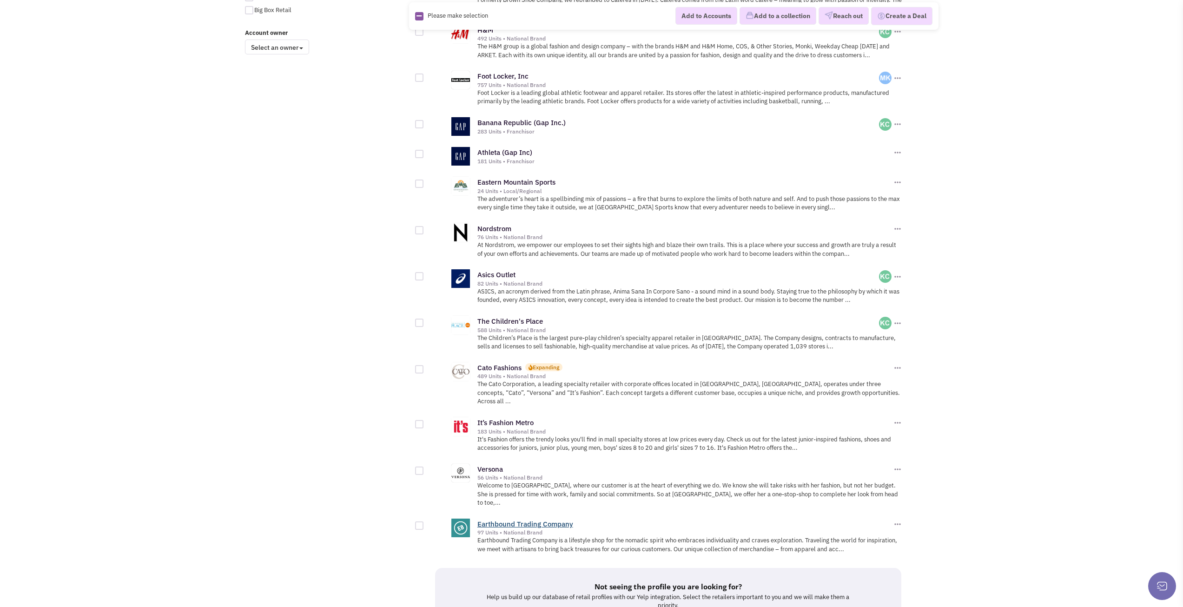 The height and width of the screenshot is (607, 1183). I want to click on h5: Not seeing the profile you are looking for?, so click(668, 586).